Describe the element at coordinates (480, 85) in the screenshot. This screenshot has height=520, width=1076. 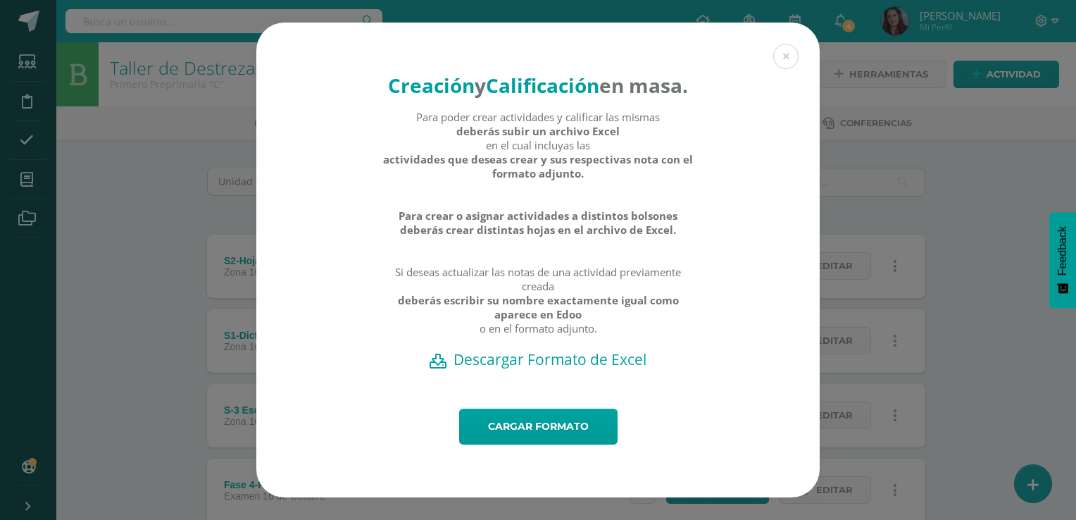
I see `strong: y` at that location.